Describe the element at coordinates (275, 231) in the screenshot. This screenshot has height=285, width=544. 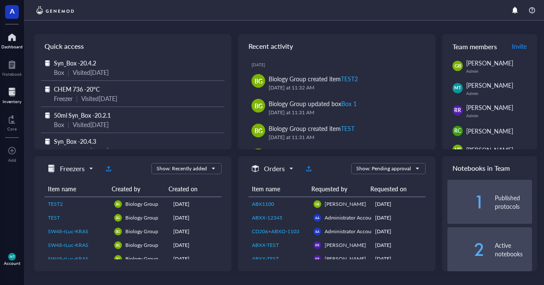
I see `span: CD206+ABXO-1103` at that location.